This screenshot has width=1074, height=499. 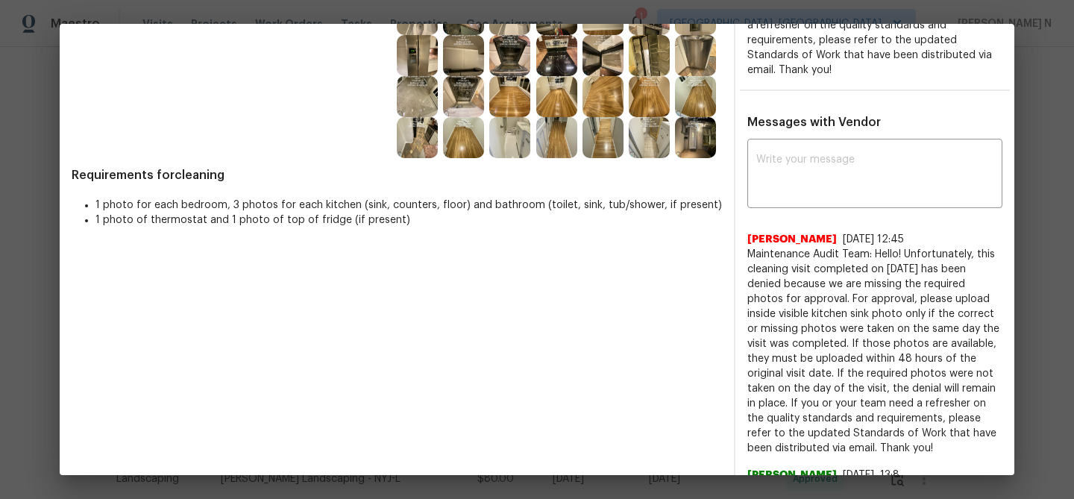 I want to click on li: 1 photo of thermostat and 1 photo of top of fridge (if present), so click(x=409, y=220).